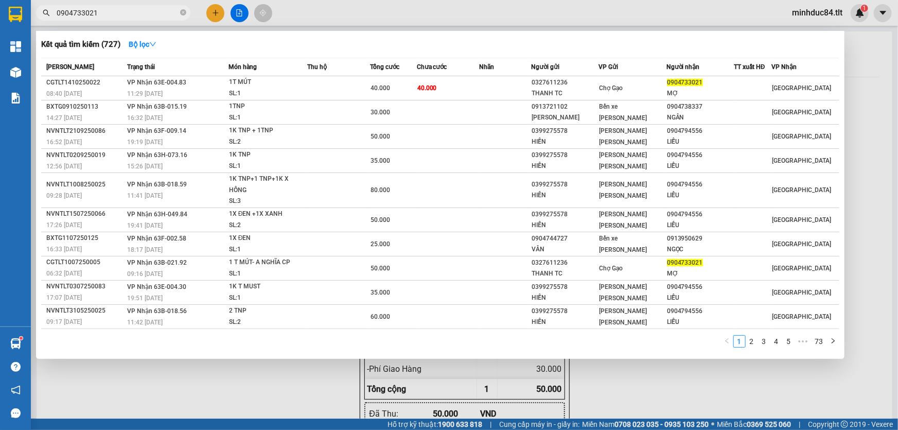 The width and height of the screenshot is (898, 430). I want to click on li: Next 5 Pages, so click(803, 341).